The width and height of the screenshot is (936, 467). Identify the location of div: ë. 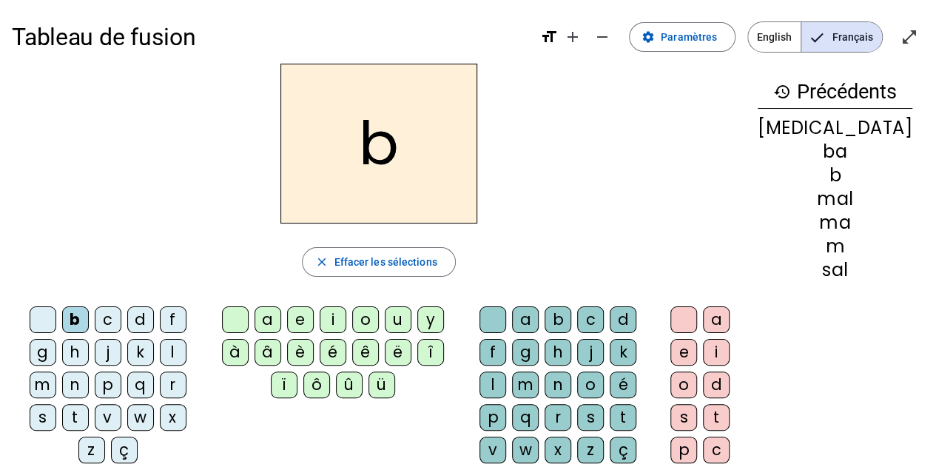
(398, 352).